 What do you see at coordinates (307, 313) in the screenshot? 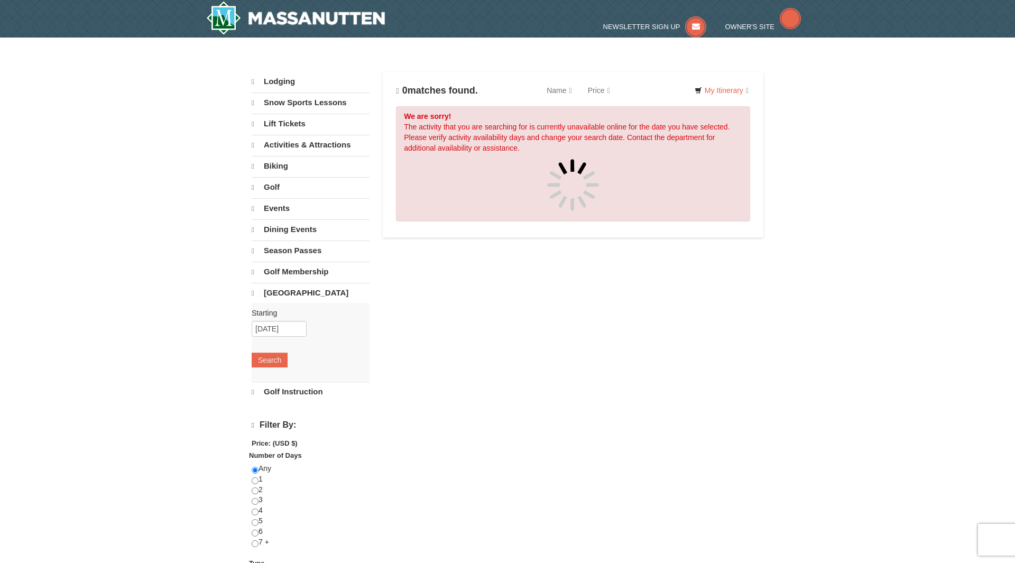
I see `label: Starting` at bounding box center [307, 313].